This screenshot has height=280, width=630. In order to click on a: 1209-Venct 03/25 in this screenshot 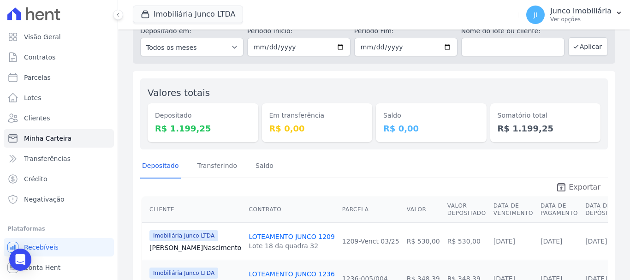, I will do `click(371, 241)`.